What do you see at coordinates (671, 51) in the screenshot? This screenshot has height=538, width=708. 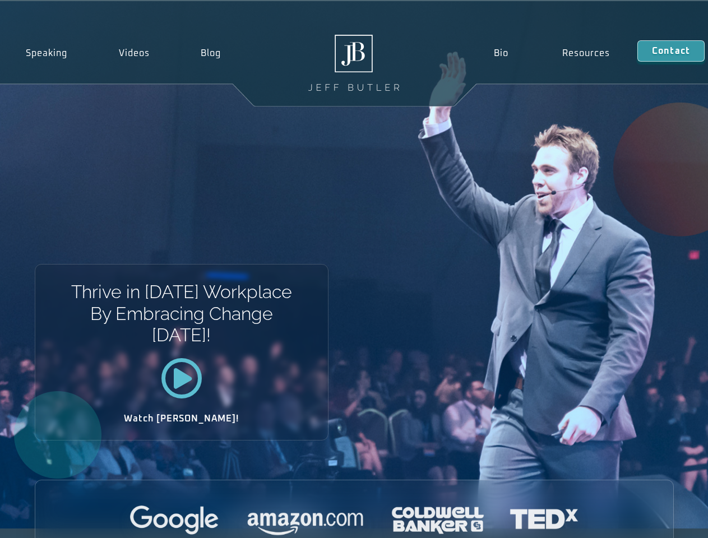 I see `span: Contact` at bounding box center [671, 51].